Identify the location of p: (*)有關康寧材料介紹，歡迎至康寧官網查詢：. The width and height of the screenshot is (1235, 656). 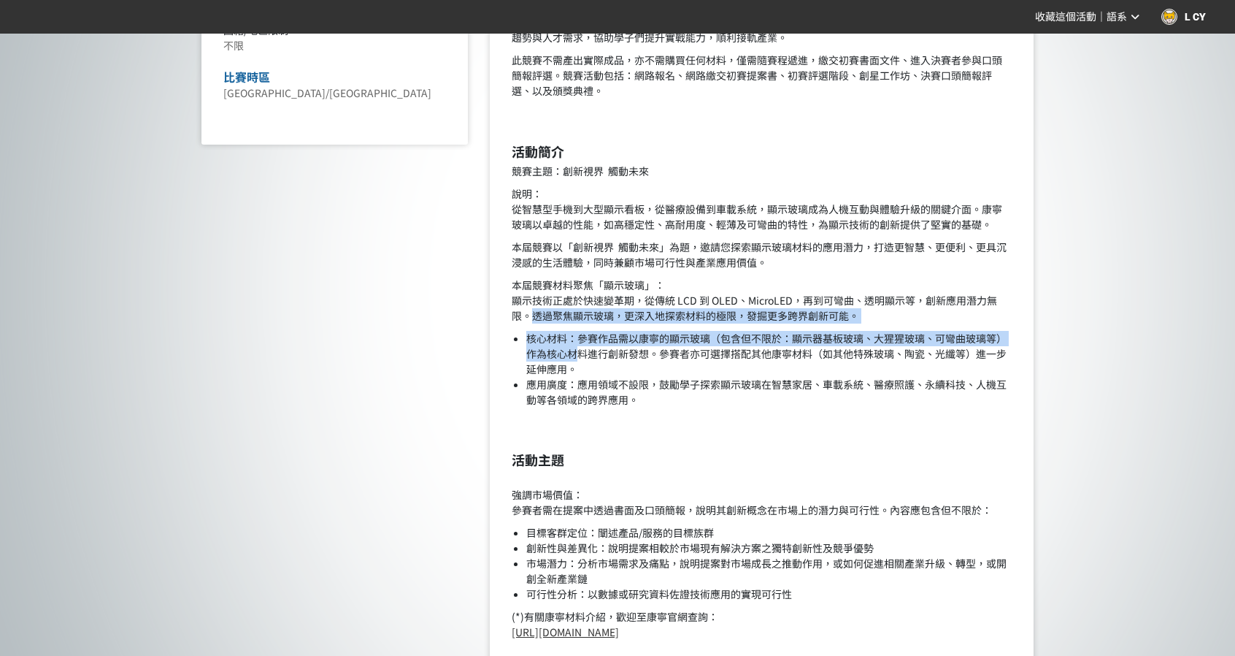
(762, 624).